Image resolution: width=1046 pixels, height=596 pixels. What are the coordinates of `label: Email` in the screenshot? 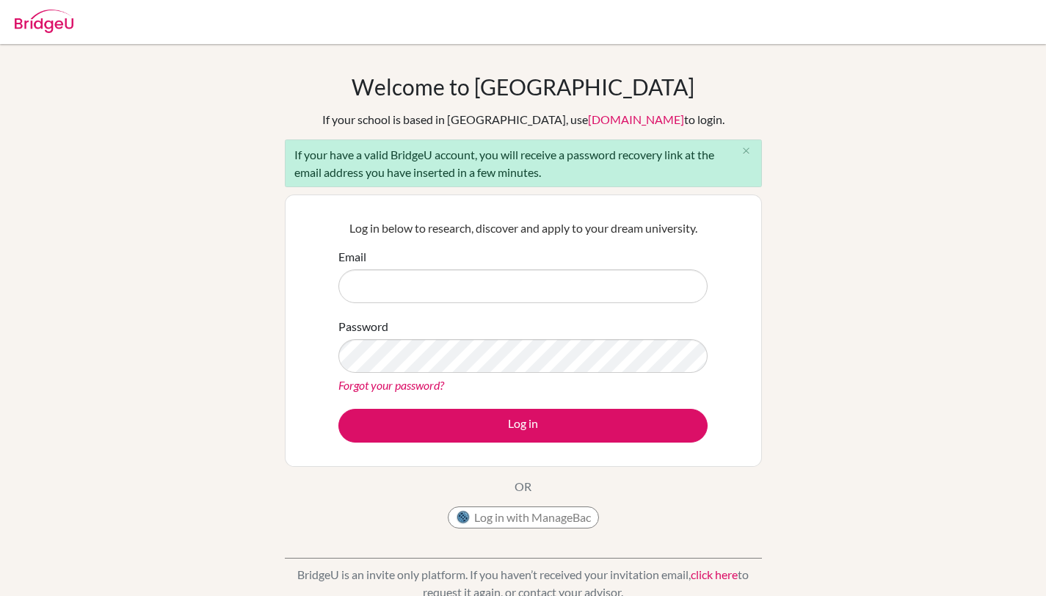 It's located at (352, 257).